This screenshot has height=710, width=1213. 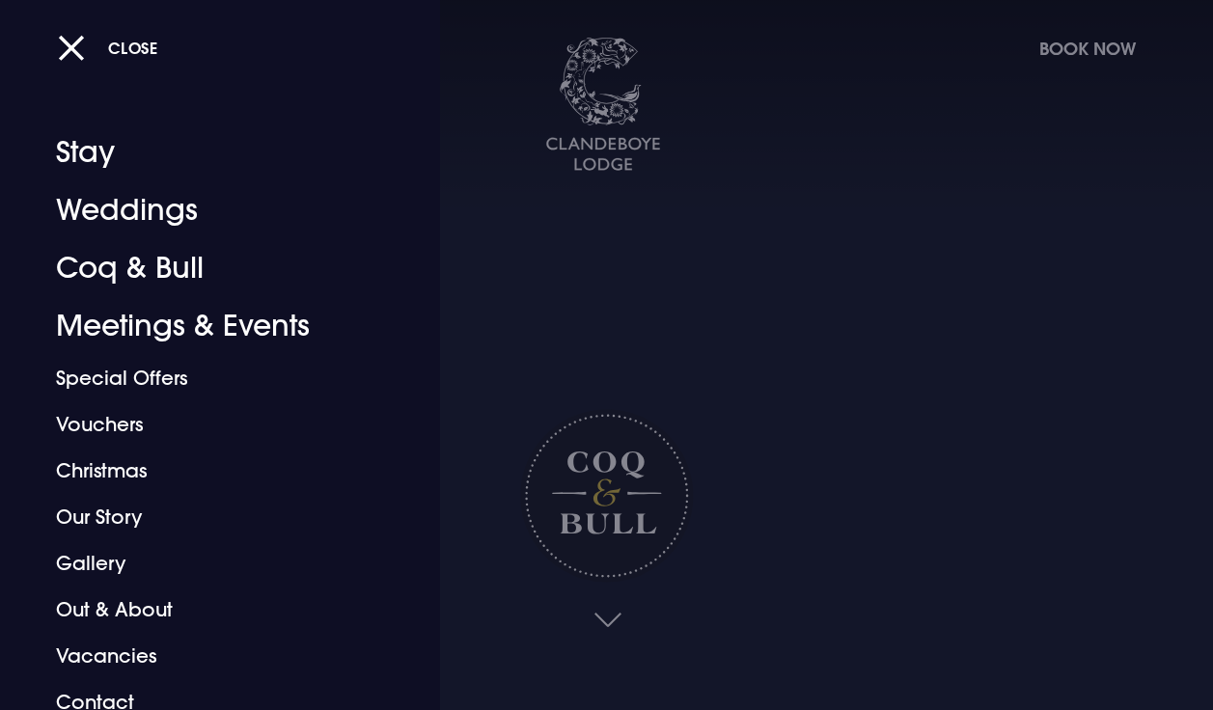 What do you see at coordinates (207, 378) in the screenshot?
I see `a: Special Offers` at bounding box center [207, 378].